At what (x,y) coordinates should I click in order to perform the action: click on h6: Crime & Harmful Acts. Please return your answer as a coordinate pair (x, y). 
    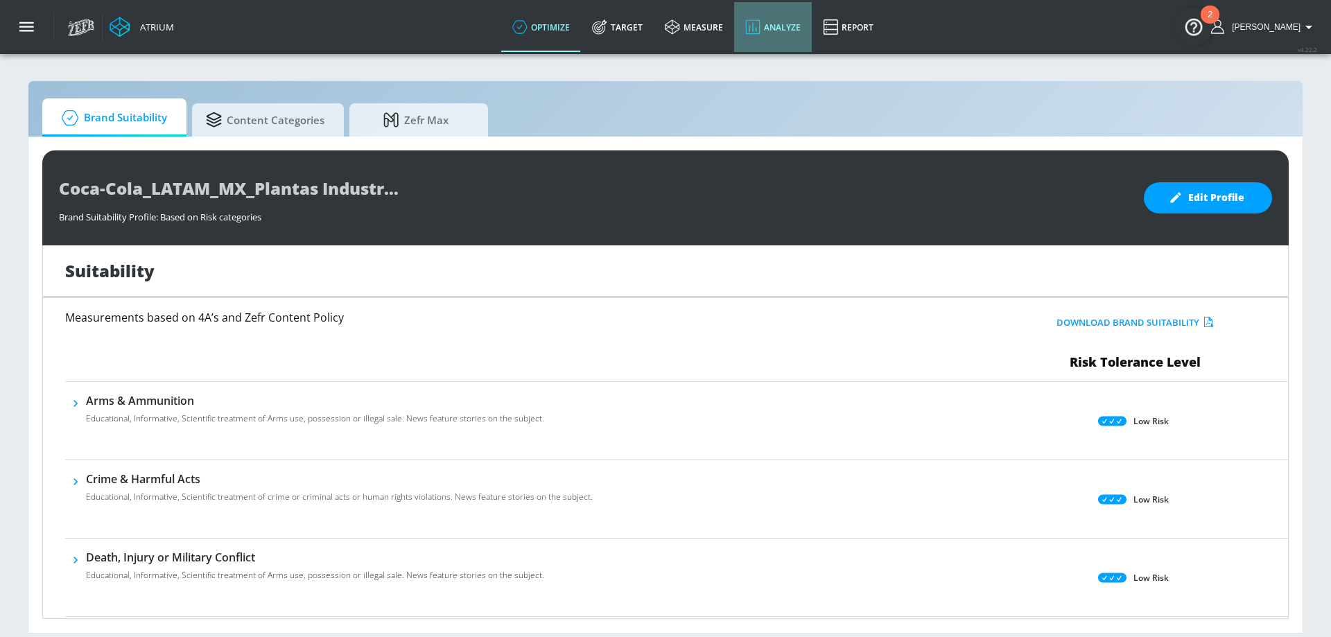
    Looking at the image, I should click on (339, 479).